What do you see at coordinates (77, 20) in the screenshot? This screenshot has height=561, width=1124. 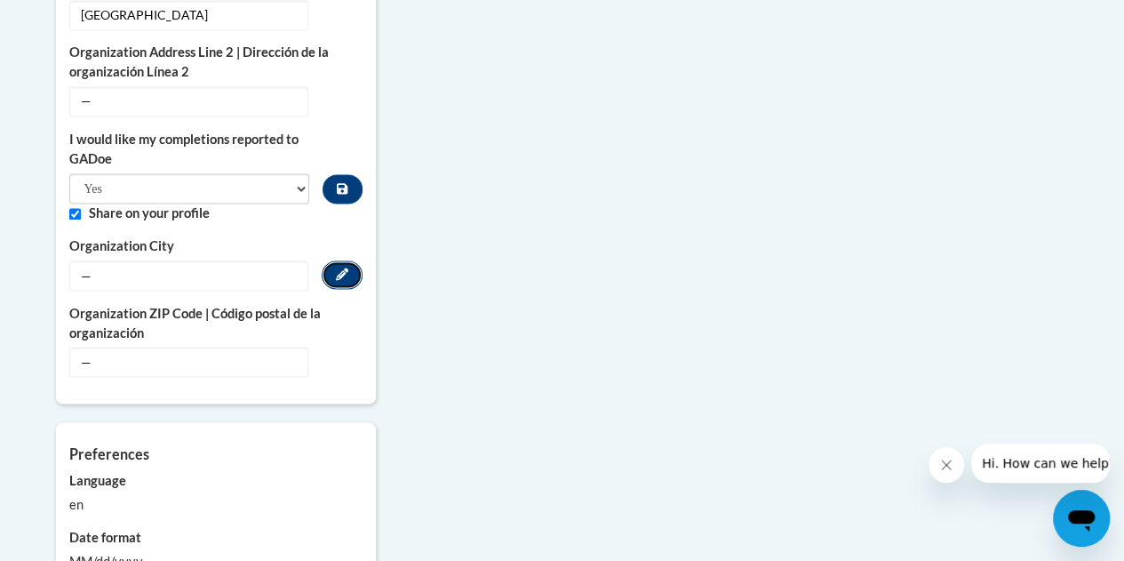 I see `span: Hi. How can we help?` at bounding box center [77, 20].